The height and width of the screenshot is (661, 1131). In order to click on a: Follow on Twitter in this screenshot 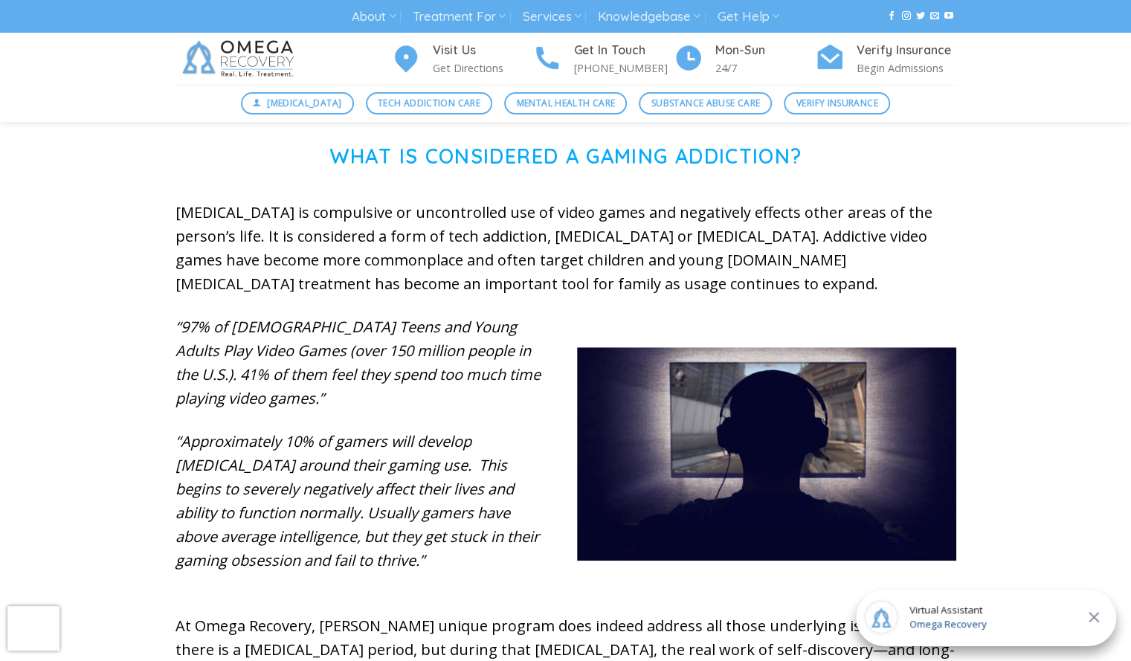, I will do `click(920, 16)`.